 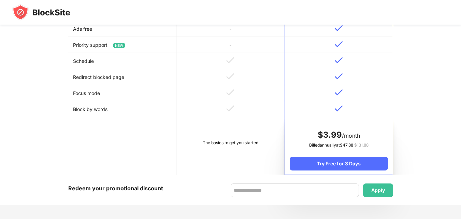 I want to click on td: Schedule, so click(x=122, y=61).